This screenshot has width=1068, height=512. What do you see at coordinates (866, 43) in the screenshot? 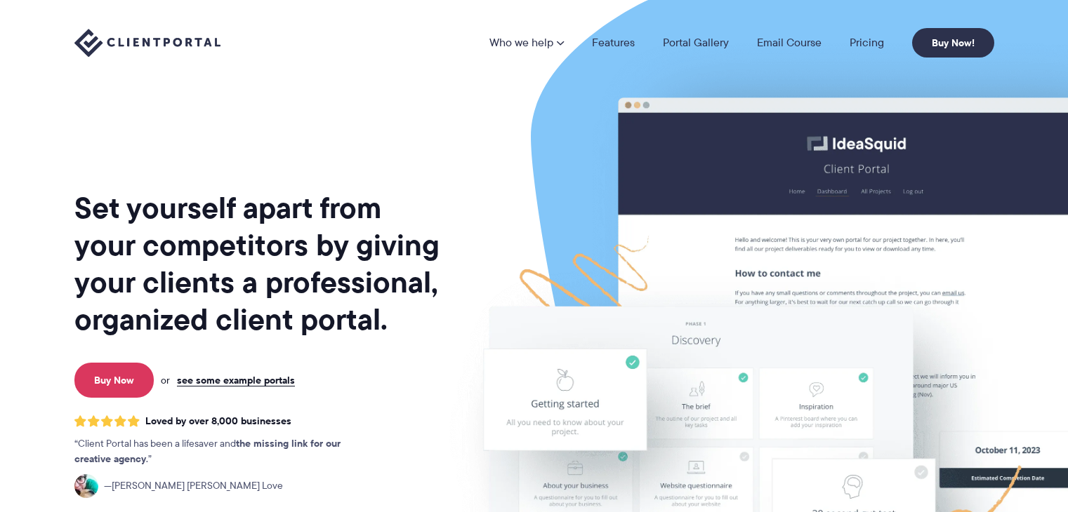
I see `a: Pricing` at bounding box center [866, 43].